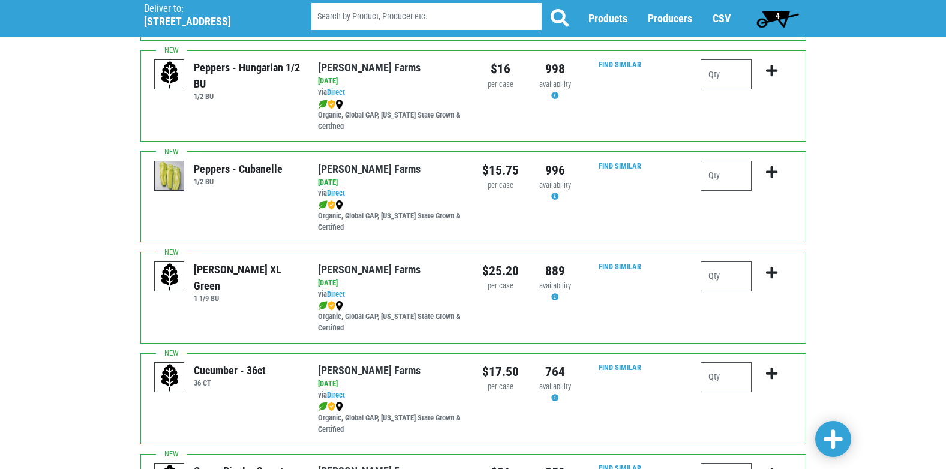  I want to click on span: 4, so click(778, 16).